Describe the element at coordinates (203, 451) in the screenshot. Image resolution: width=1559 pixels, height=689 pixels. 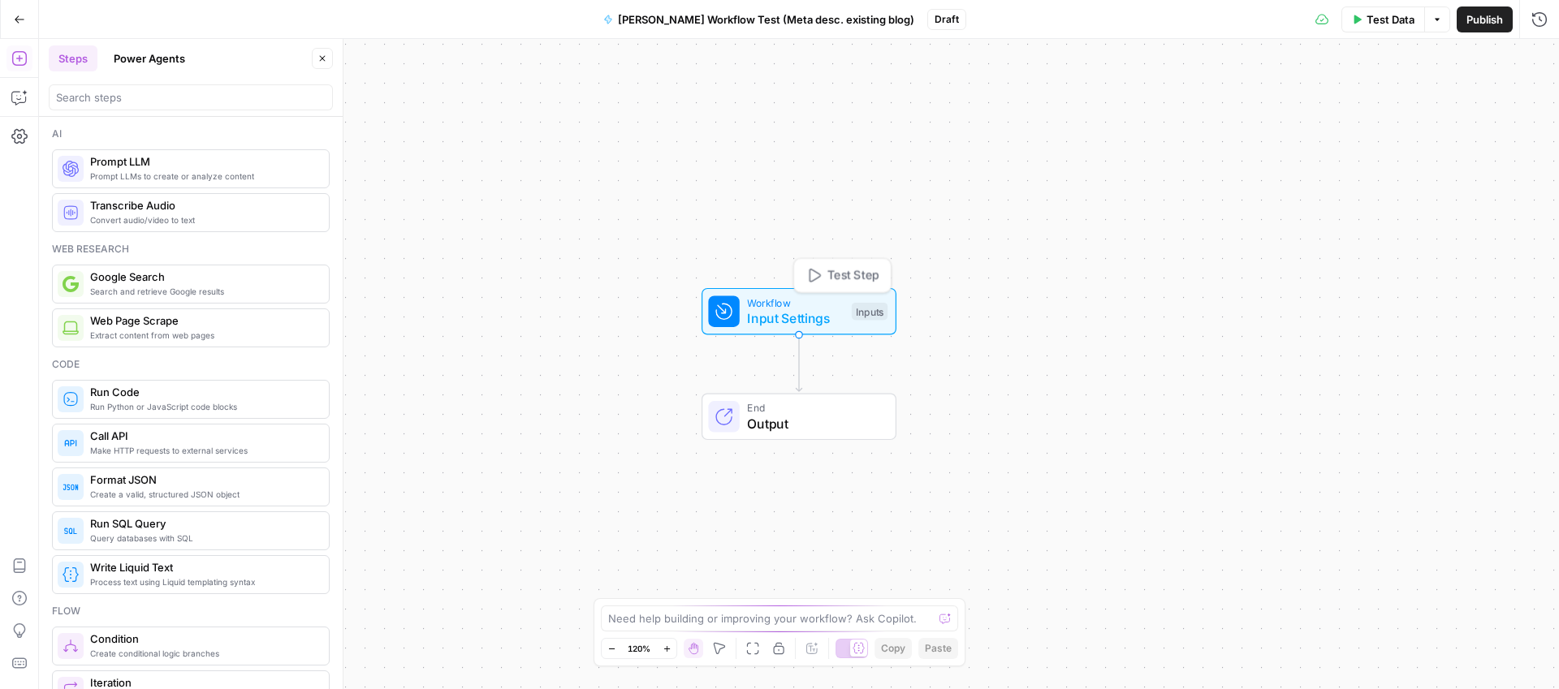
I see `span: Make HTTP requests to external services` at that location.